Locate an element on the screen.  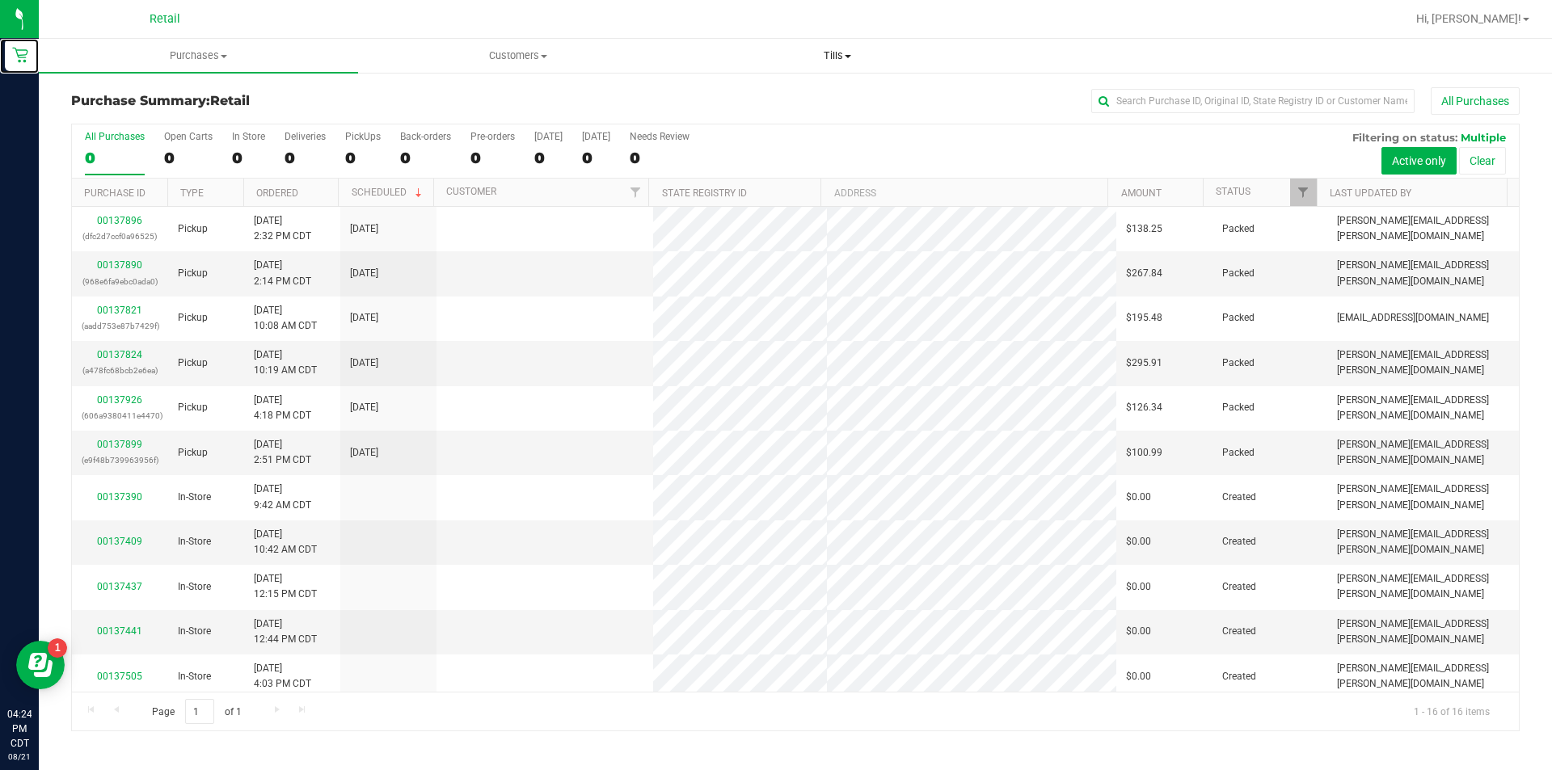
a: 00137824 is located at coordinates (120, 355).